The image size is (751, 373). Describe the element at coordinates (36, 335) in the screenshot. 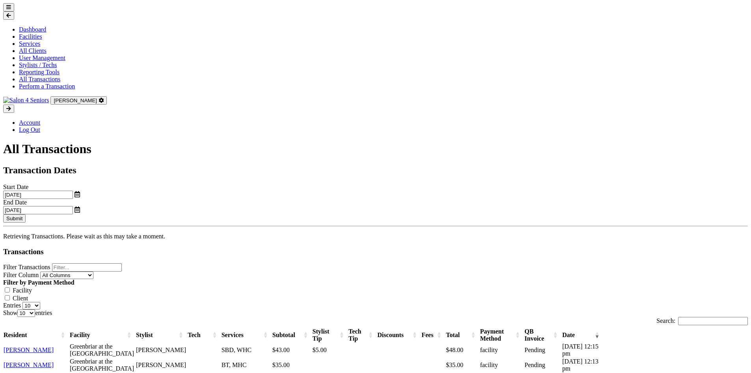

I see `th: Resident: activate to sort column ascending` at that location.